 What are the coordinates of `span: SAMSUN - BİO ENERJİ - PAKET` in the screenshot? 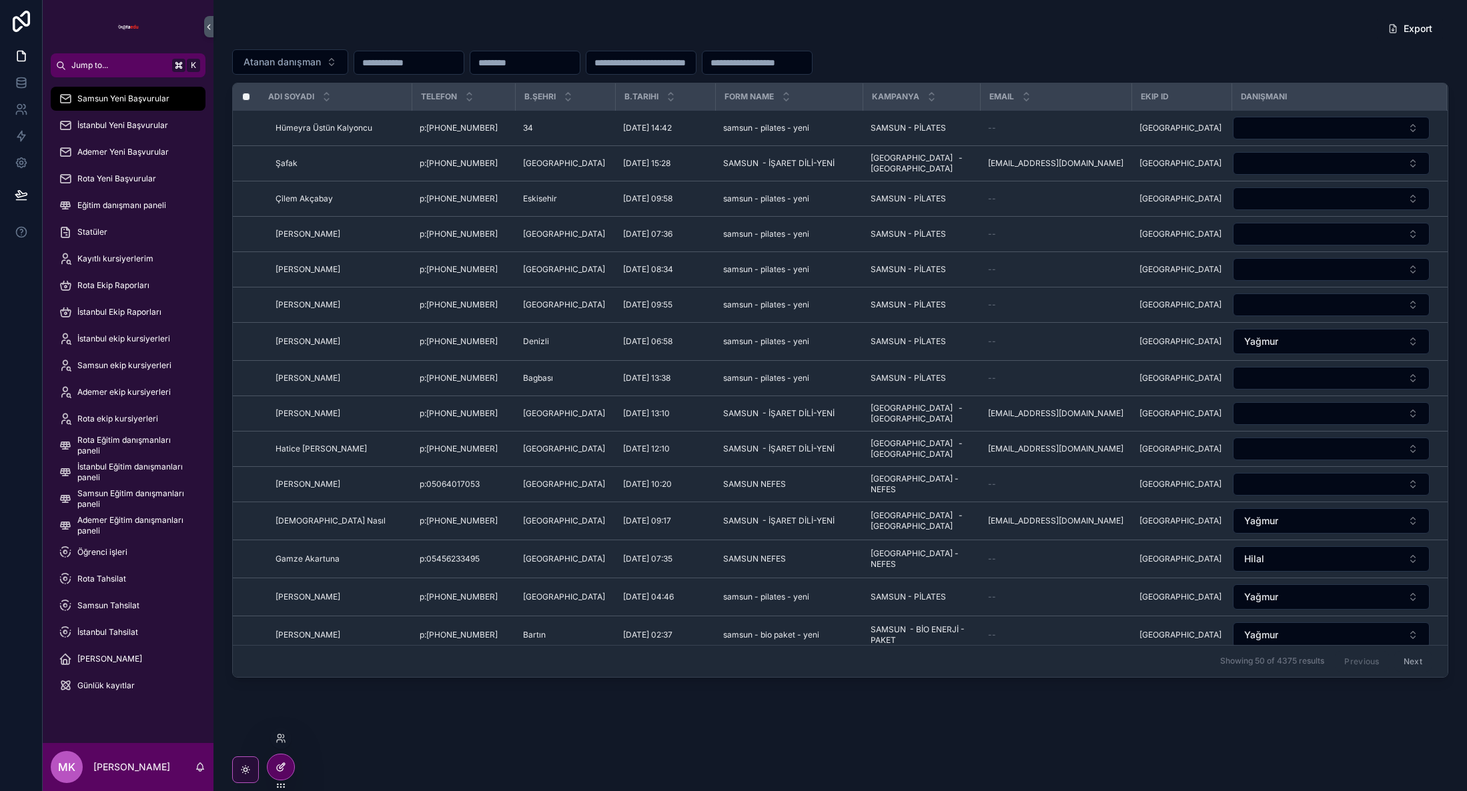 It's located at (922, 635).